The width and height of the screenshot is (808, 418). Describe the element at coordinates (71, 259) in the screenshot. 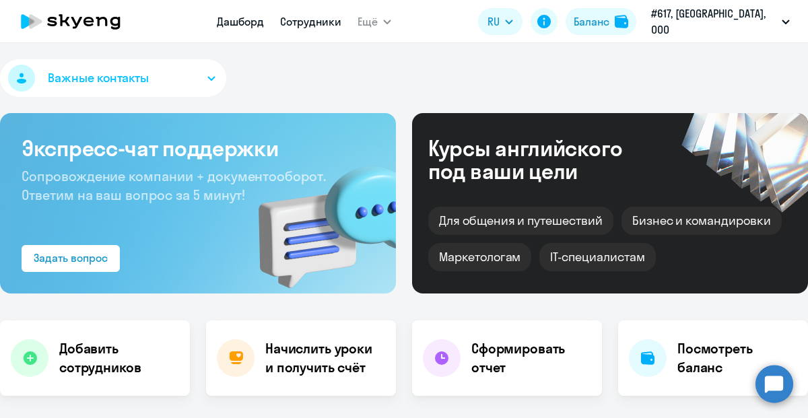

I see `button: Задать вопрос` at that location.